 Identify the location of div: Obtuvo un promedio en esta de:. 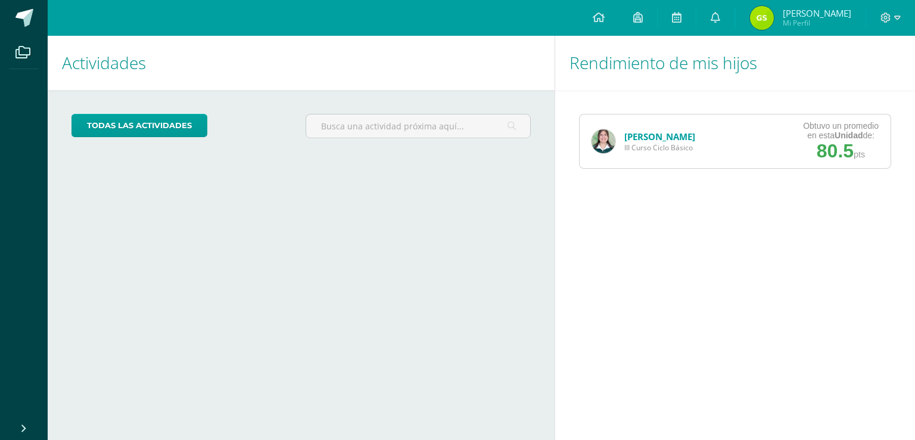
(841, 130).